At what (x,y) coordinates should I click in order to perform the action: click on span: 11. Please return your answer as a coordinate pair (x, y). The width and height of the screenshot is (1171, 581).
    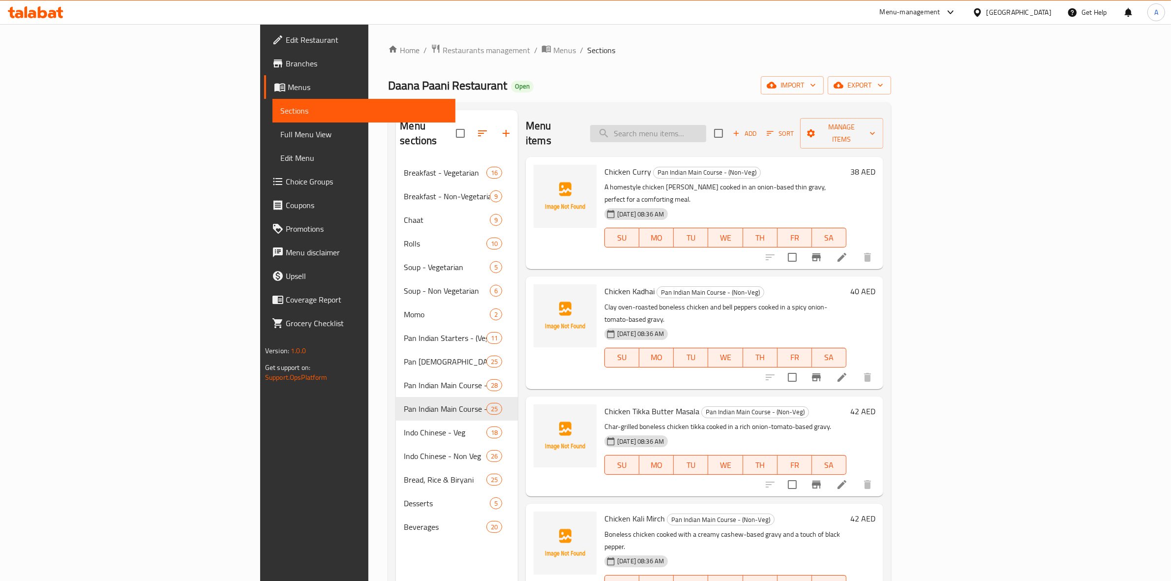
    Looking at the image, I should click on (494, 338).